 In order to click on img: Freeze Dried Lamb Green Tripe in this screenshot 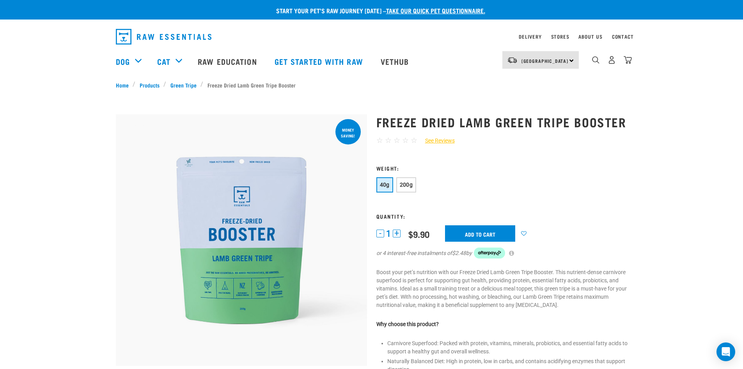, I will do `click(241, 240)`.